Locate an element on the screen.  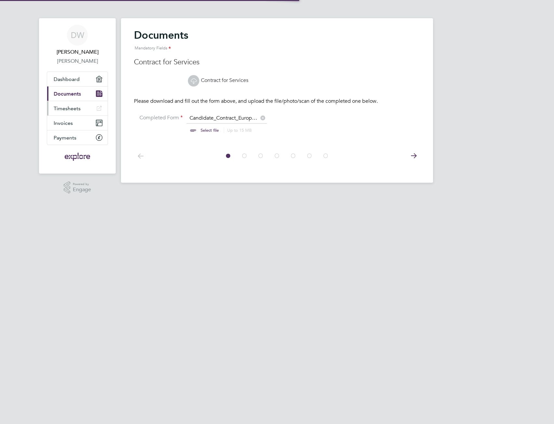
span: DW is located at coordinates (77, 35).